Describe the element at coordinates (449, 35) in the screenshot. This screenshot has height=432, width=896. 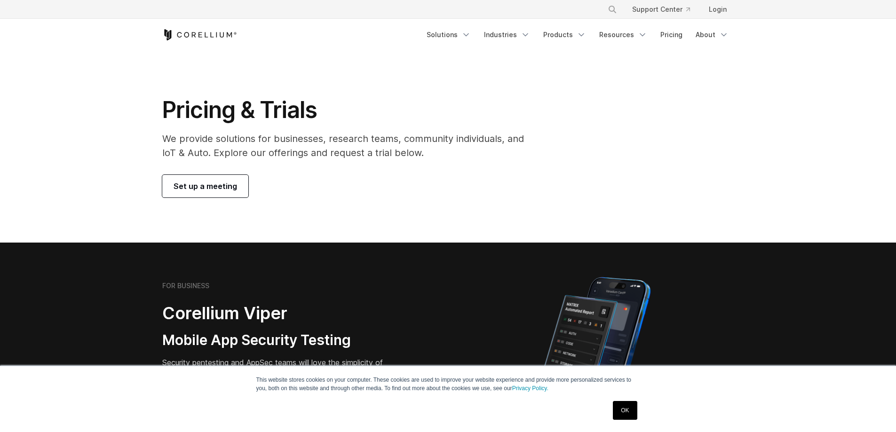
I see `a: Solutions` at that location.